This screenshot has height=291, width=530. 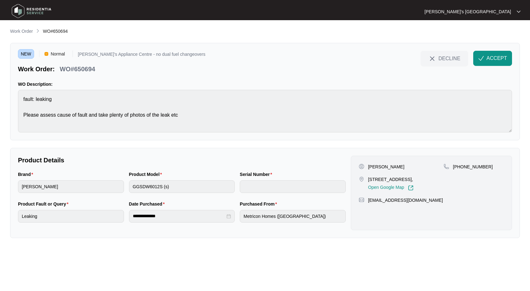 I want to click on label: Serial Number, so click(x=257, y=174).